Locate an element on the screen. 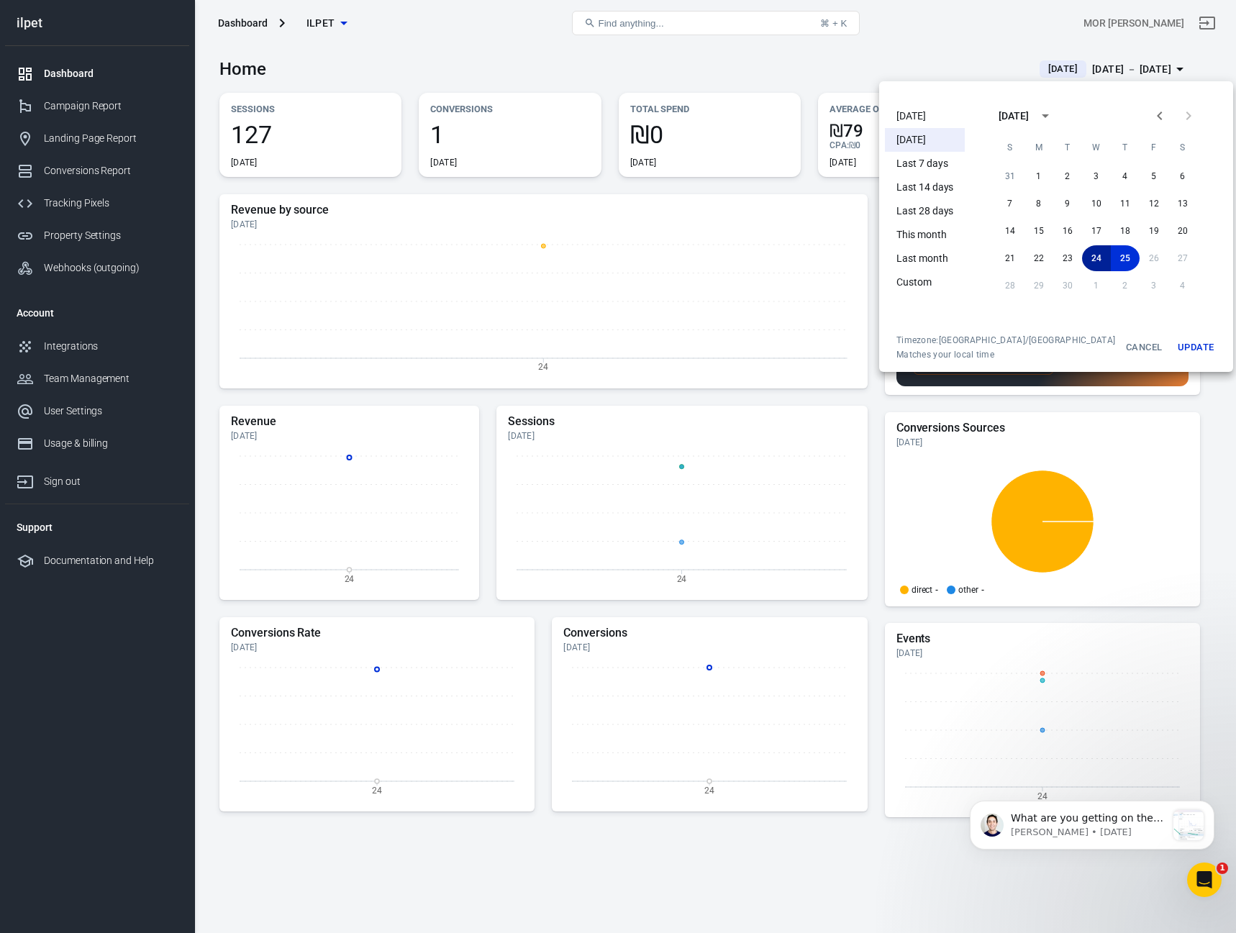 The height and width of the screenshot is (933, 1236). button: 12 is located at coordinates (1154, 204).